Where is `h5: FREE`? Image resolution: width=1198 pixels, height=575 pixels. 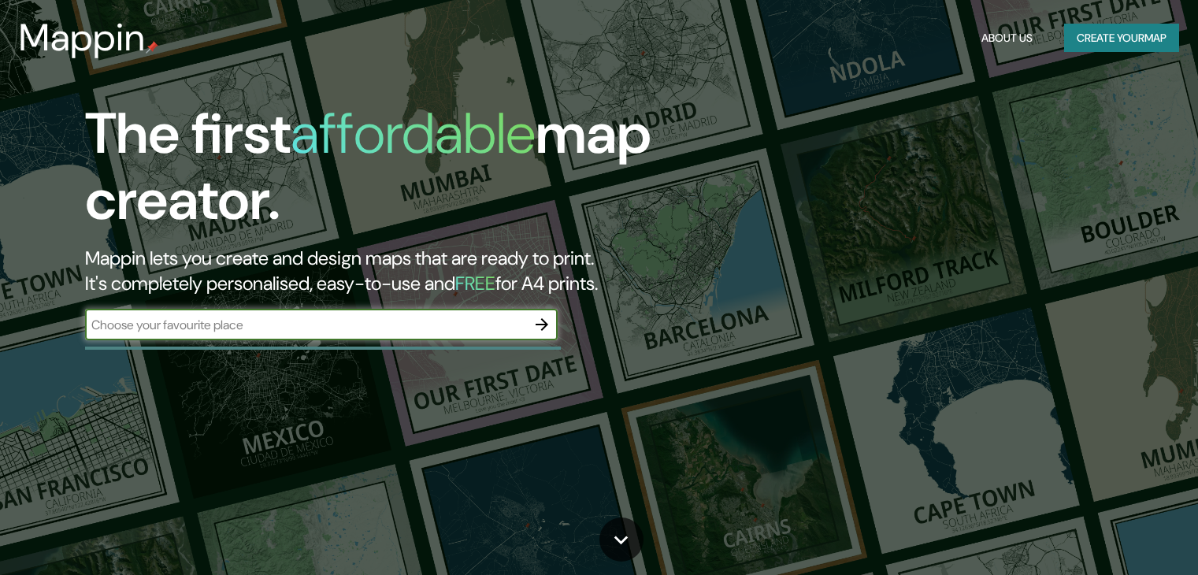
h5: FREE is located at coordinates (475, 283).